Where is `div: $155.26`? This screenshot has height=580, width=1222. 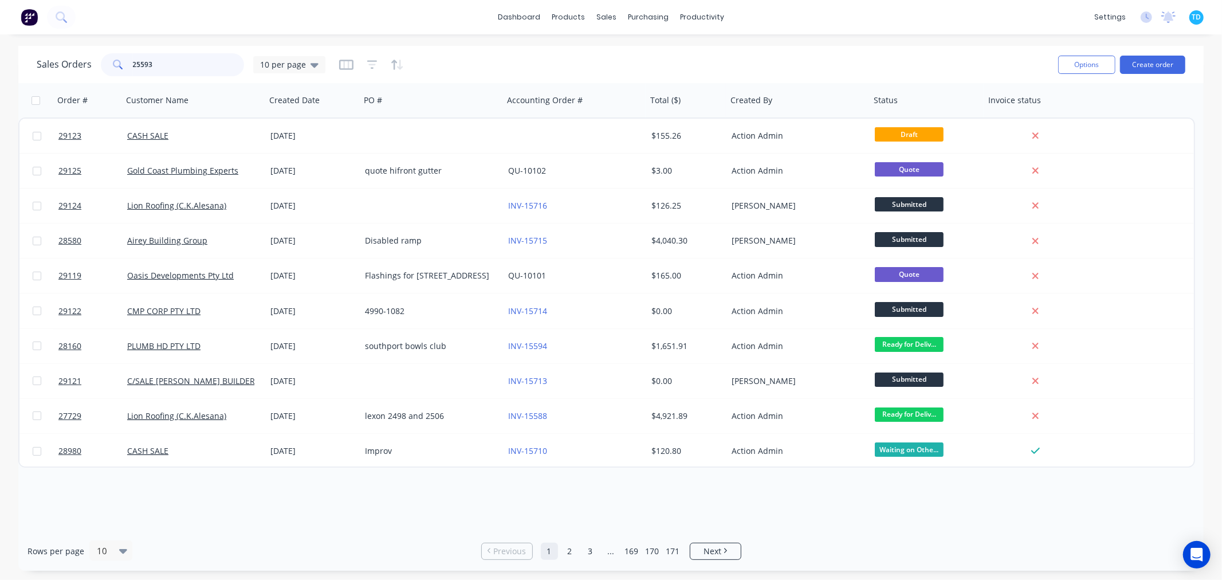 div: $155.26 is located at coordinates (685, 136).